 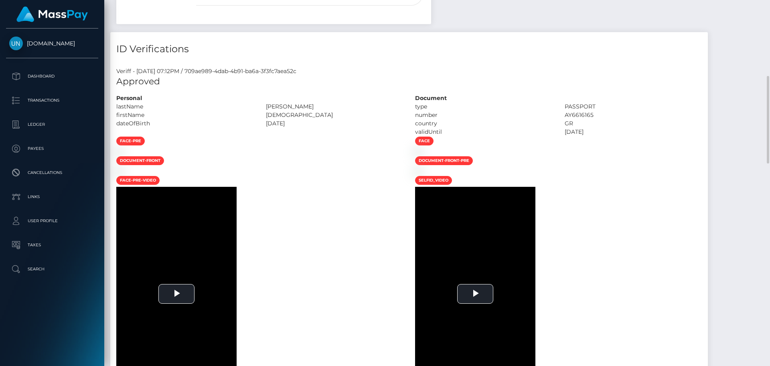 What do you see at coordinates (419, 171) in the screenshot?
I see `img: 3d971ebb-a8e8-44e3-b495-2c156de0c18b` at bounding box center [419, 171].